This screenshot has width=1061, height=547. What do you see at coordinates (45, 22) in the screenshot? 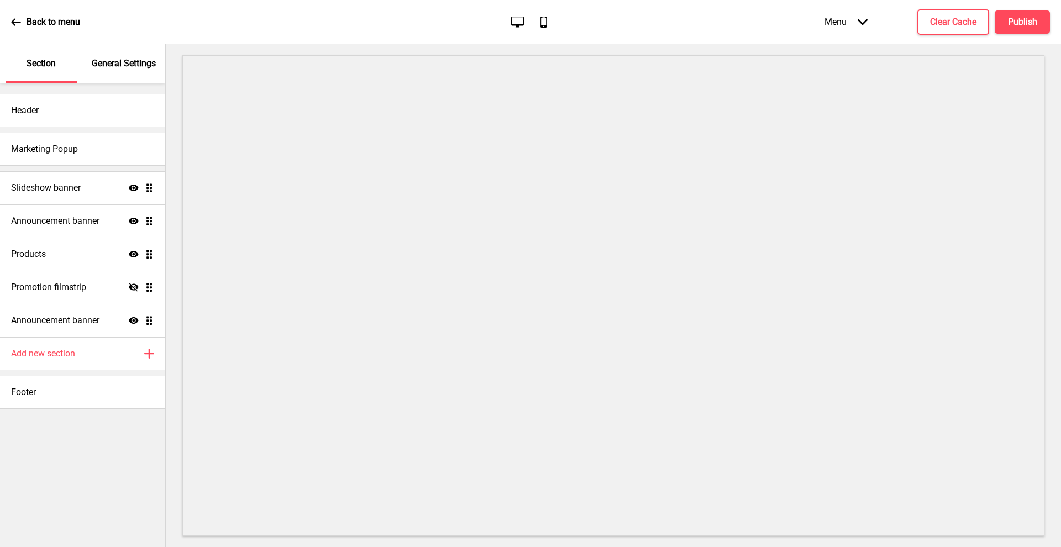
I see `a: Back to menu` at bounding box center [45, 22].